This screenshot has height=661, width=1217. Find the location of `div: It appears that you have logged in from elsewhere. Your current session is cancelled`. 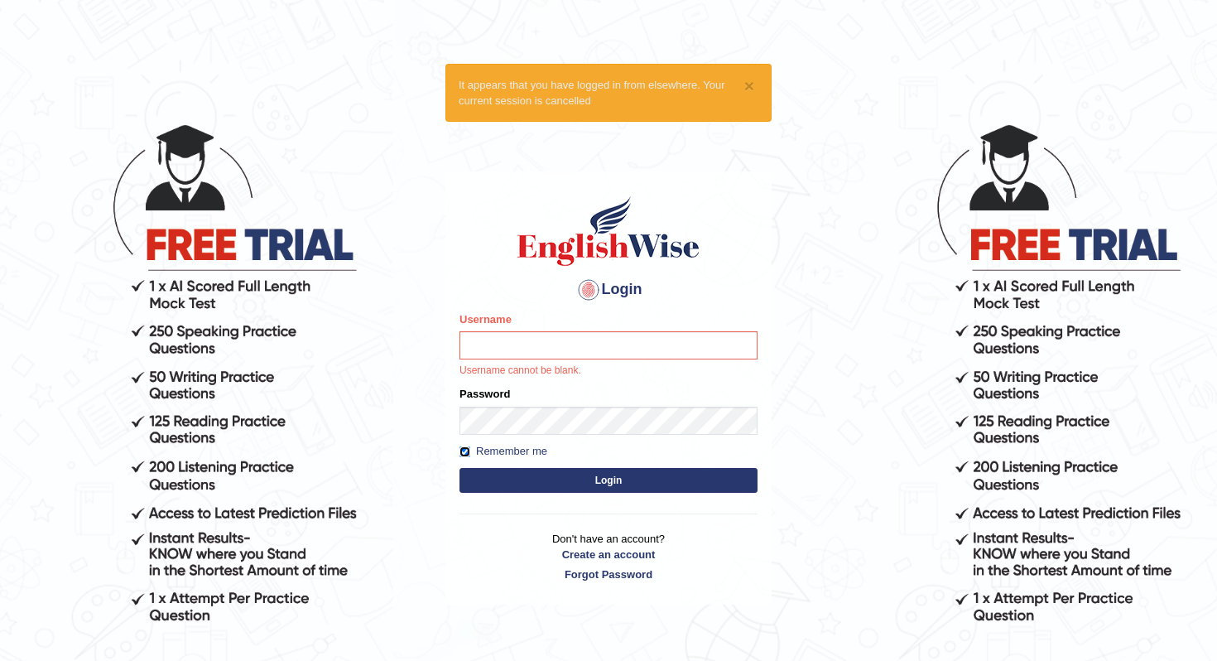

div: It appears that you have logged in from elsewhere. Your current session is cancelled is located at coordinates (608, 93).